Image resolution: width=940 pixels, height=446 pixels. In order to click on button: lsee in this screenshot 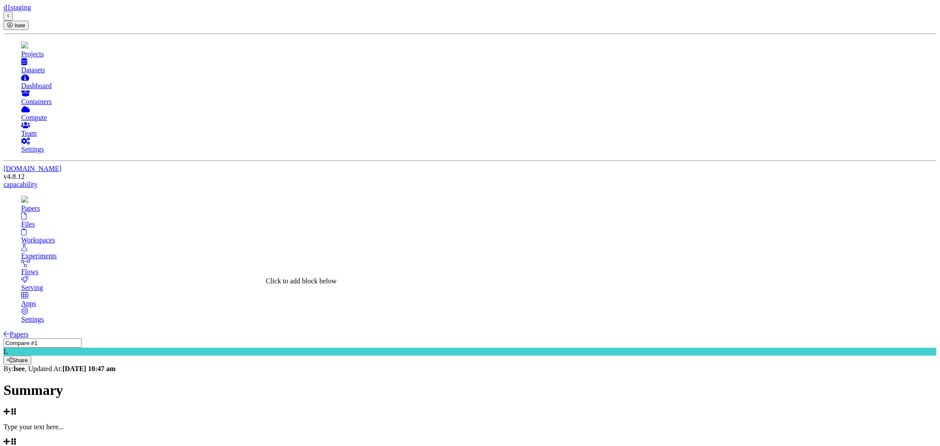, I will do `click(16, 25)`.